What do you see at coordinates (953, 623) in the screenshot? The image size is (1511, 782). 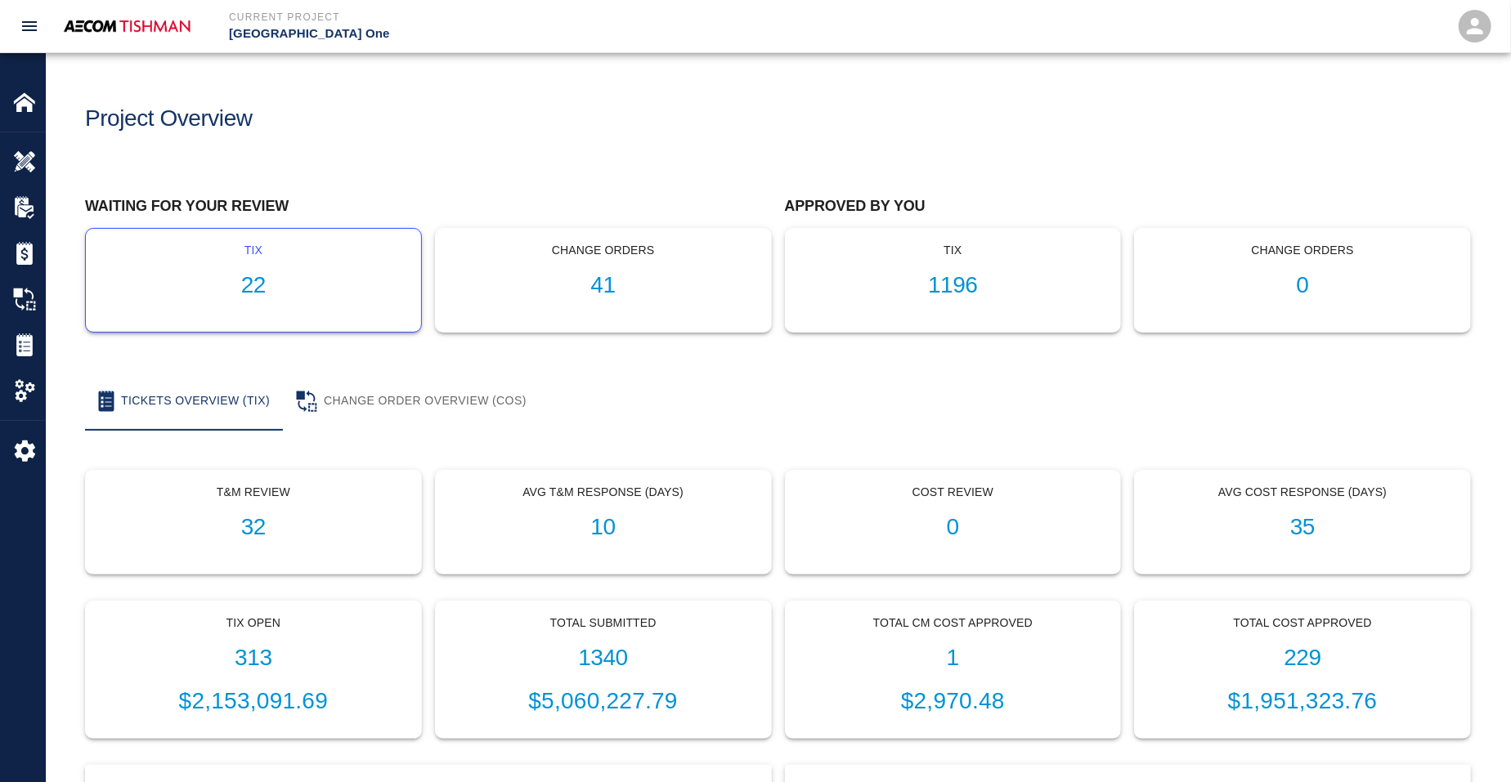 I see `p: Total CM Cost Approved` at bounding box center [953, 623].